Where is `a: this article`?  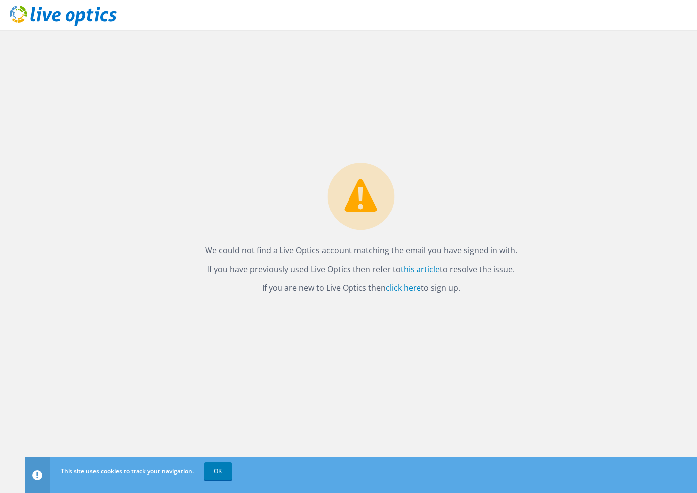 a: this article is located at coordinates (420, 269).